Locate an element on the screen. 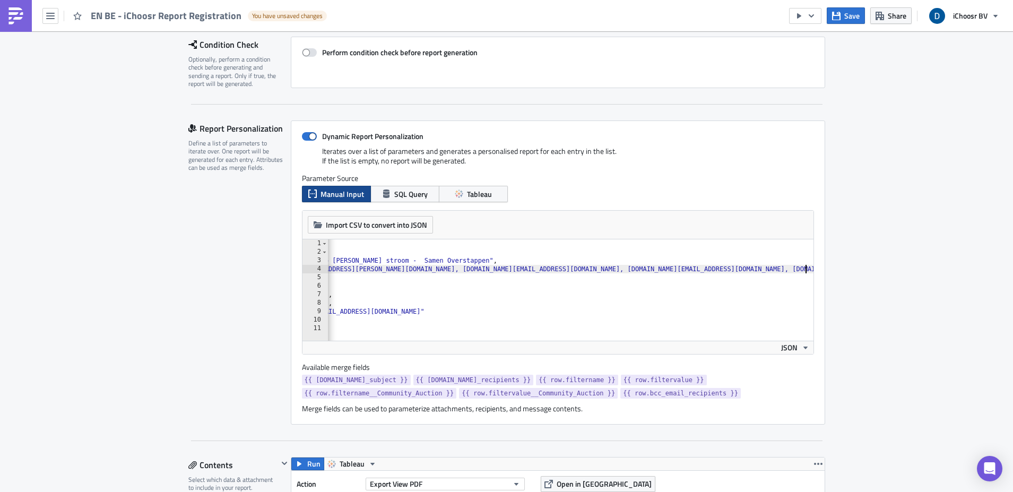 Image resolution: width=1013 pixels, height=492 pixels. span: {{ row.filtername }} is located at coordinates (577, 380).